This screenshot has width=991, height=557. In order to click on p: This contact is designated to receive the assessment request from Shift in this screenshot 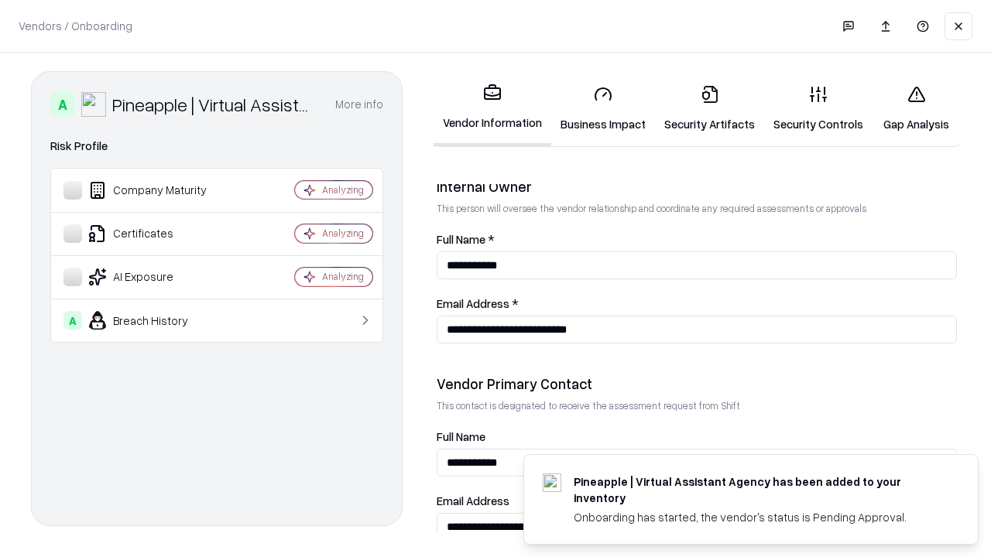, I will do `click(697, 406)`.